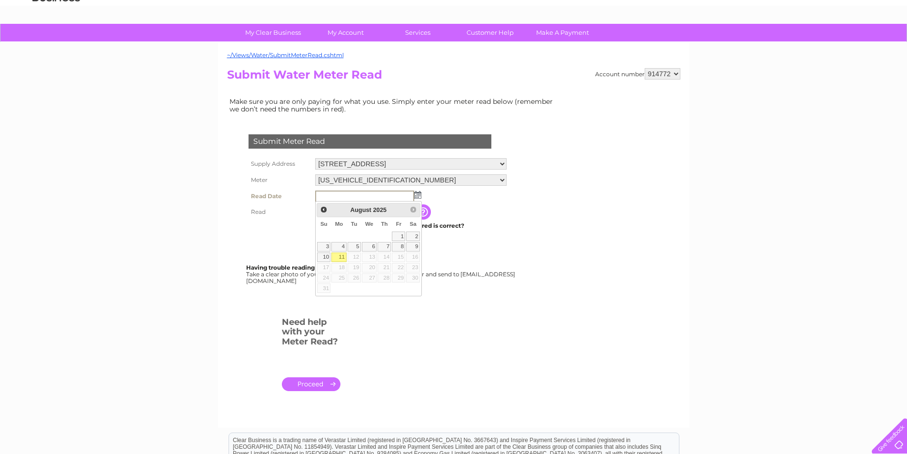 Image resolution: width=907 pixels, height=454 pixels. I want to click on th: Supply Address, so click(279, 164).